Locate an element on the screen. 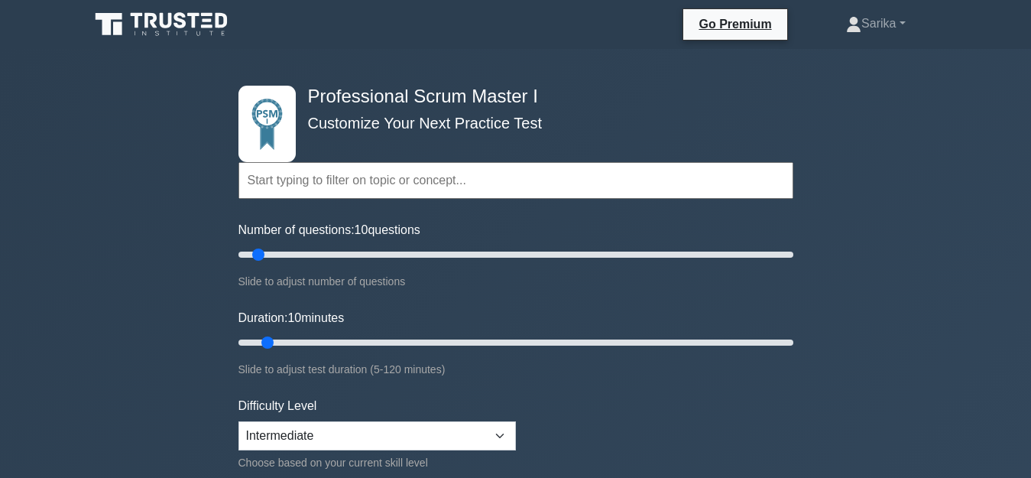 This screenshot has width=1031, height=478. div: Choose based on your current skill level is located at coordinates (377, 462).